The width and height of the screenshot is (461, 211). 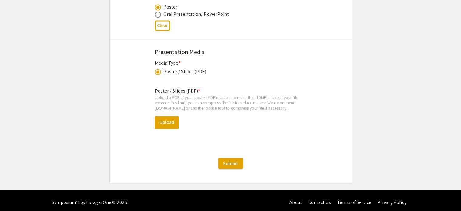 What do you see at coordinates (231, 52) in the screenshot?
I see `div: Presentation Media` at bounding box center [231, 52].